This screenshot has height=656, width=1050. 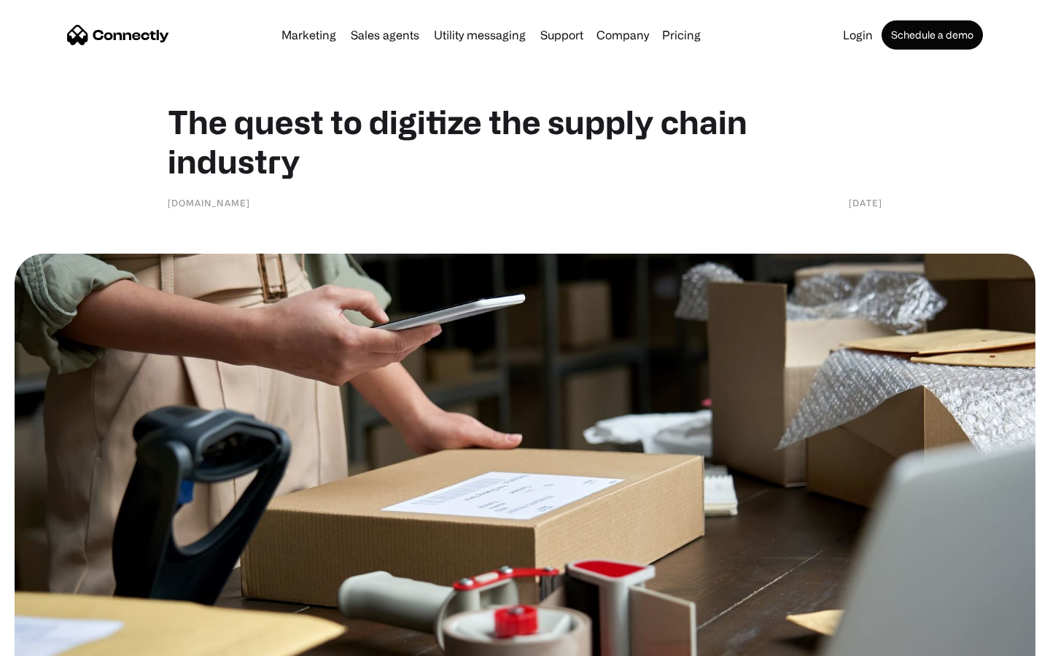 What do you see at coordinates (681, 35) in the screenshot?
I see `a: Pricing` at bounding box center [681, 35].